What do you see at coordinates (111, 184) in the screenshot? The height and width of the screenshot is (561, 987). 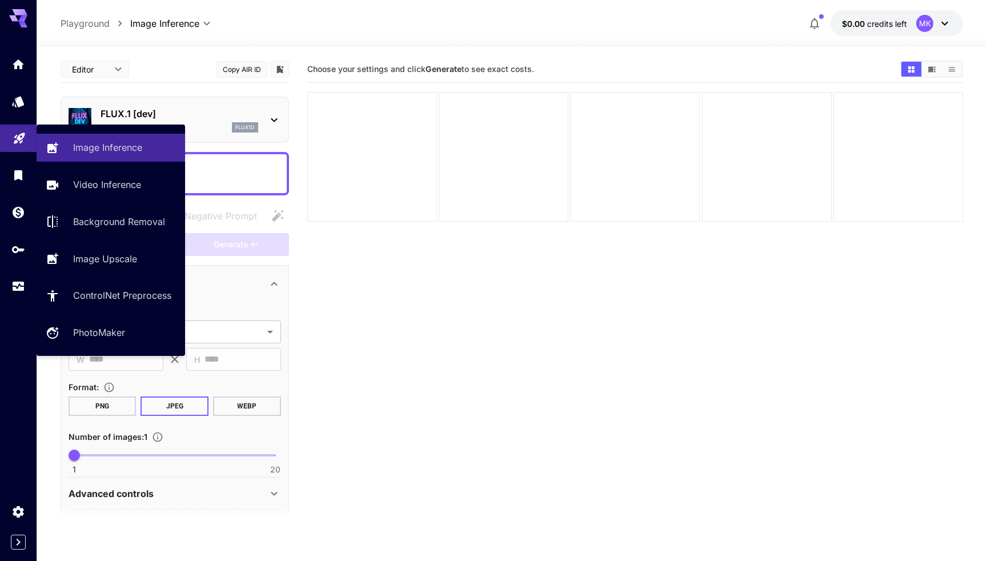 I see `a: Video Inference` at bounding box center [111, 184].